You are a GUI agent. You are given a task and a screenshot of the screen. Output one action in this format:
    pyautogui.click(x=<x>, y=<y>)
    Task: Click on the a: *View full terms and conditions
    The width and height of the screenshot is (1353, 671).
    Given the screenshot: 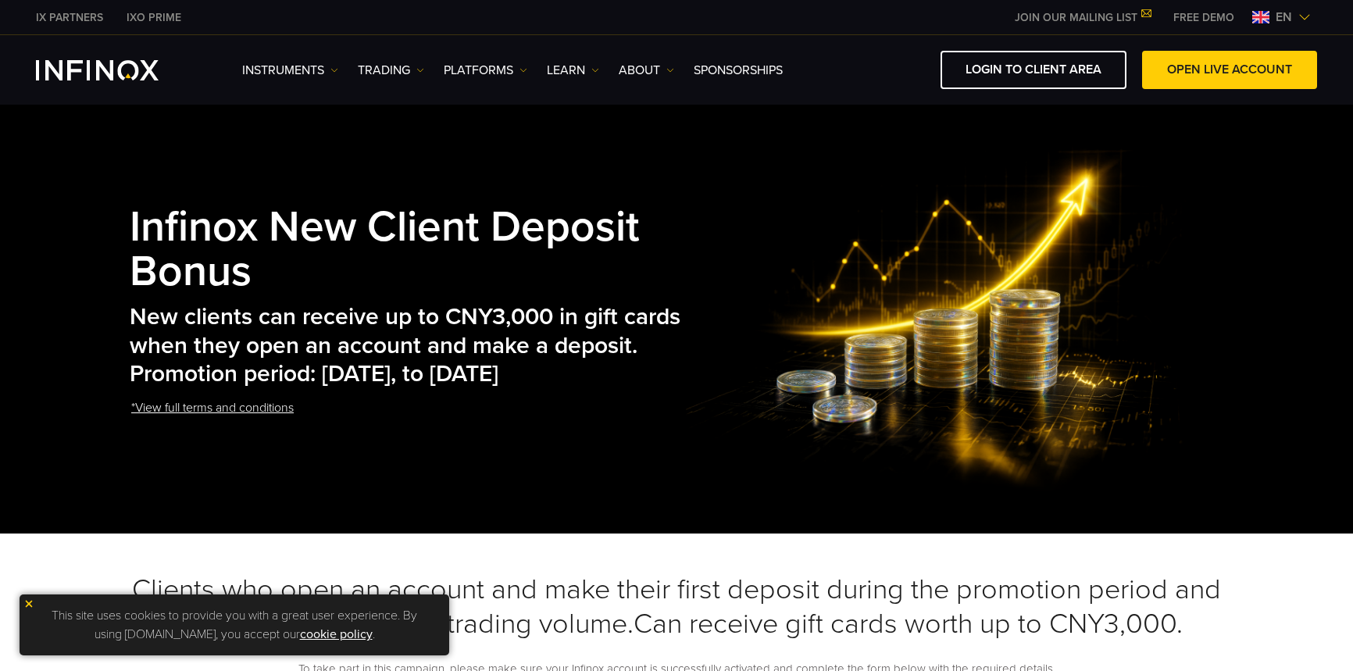 What is the action you would take?
    pyautogui.click(x=212, y=408)
    